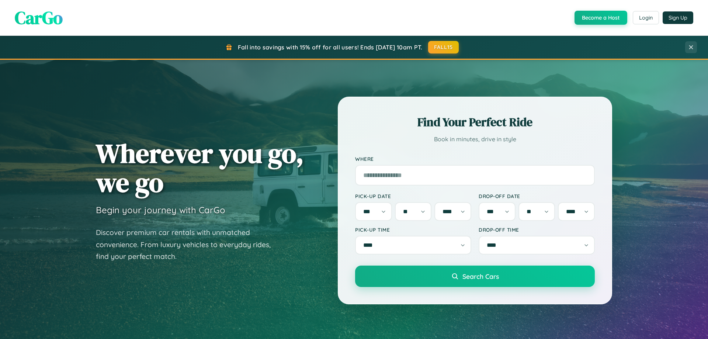 This screenshot has height=339, width=708. Describe the element at coordinates (444, 47) in the screenshot. I see `button: FALL15` at that location.